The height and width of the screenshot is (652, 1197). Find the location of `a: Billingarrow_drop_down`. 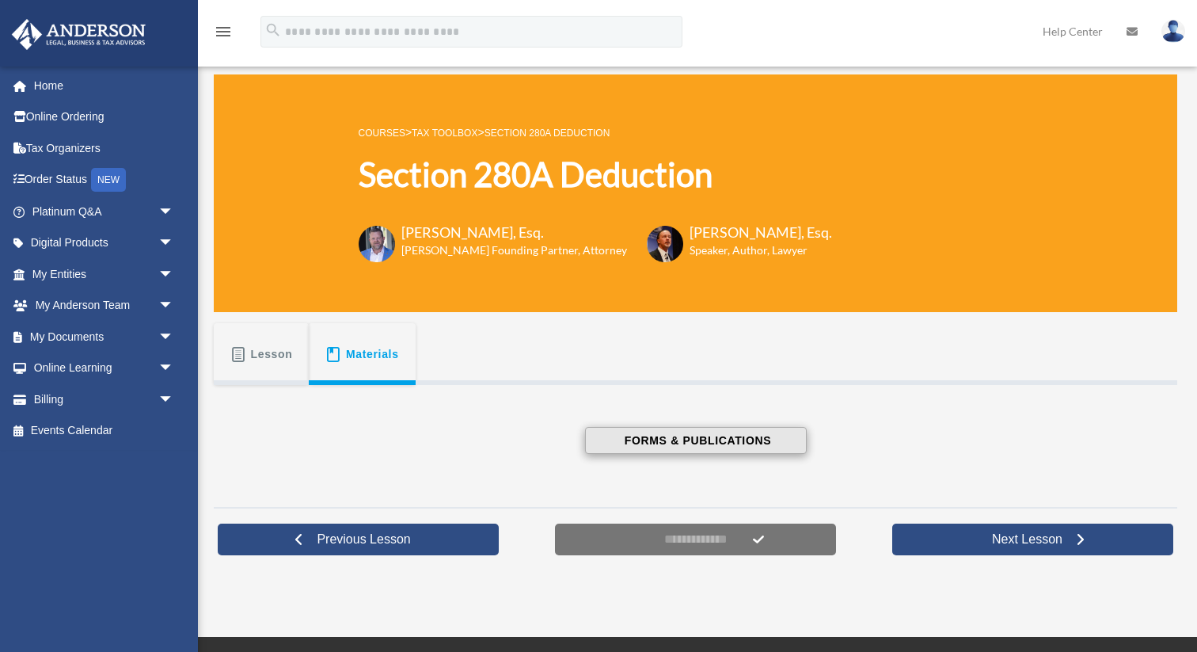

a: Billingarrow_drop_down is located at coordinates (105, 399).